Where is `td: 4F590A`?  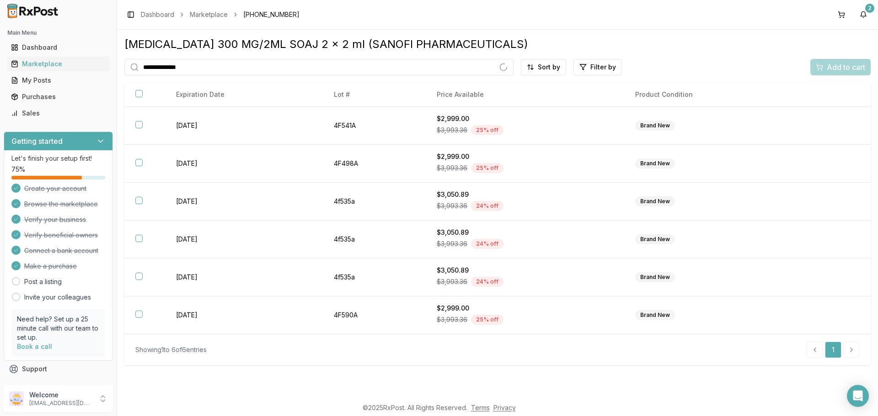 td: 4F590A is located at coordinates (374, 315).